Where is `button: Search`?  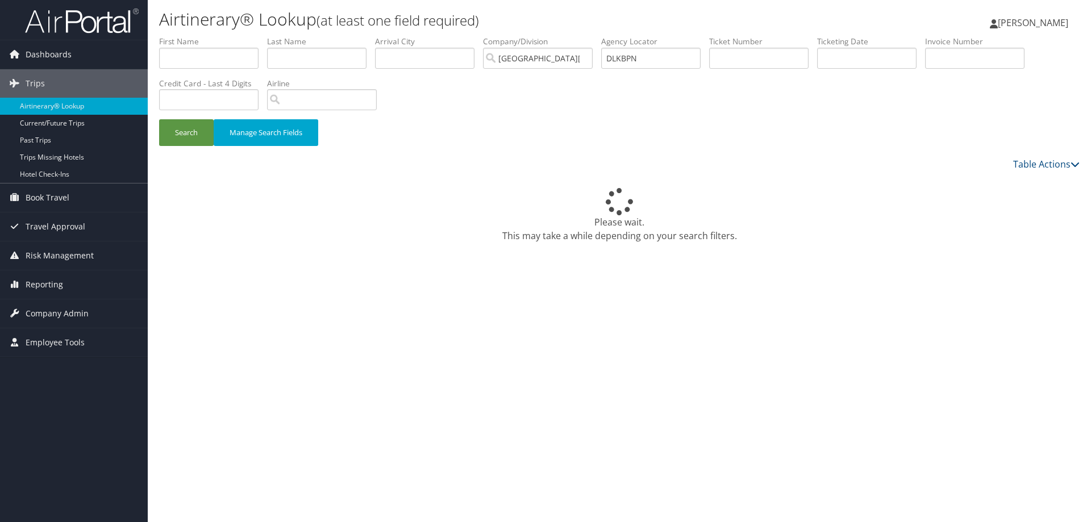
button: Search is located at coordinates (186, 132).